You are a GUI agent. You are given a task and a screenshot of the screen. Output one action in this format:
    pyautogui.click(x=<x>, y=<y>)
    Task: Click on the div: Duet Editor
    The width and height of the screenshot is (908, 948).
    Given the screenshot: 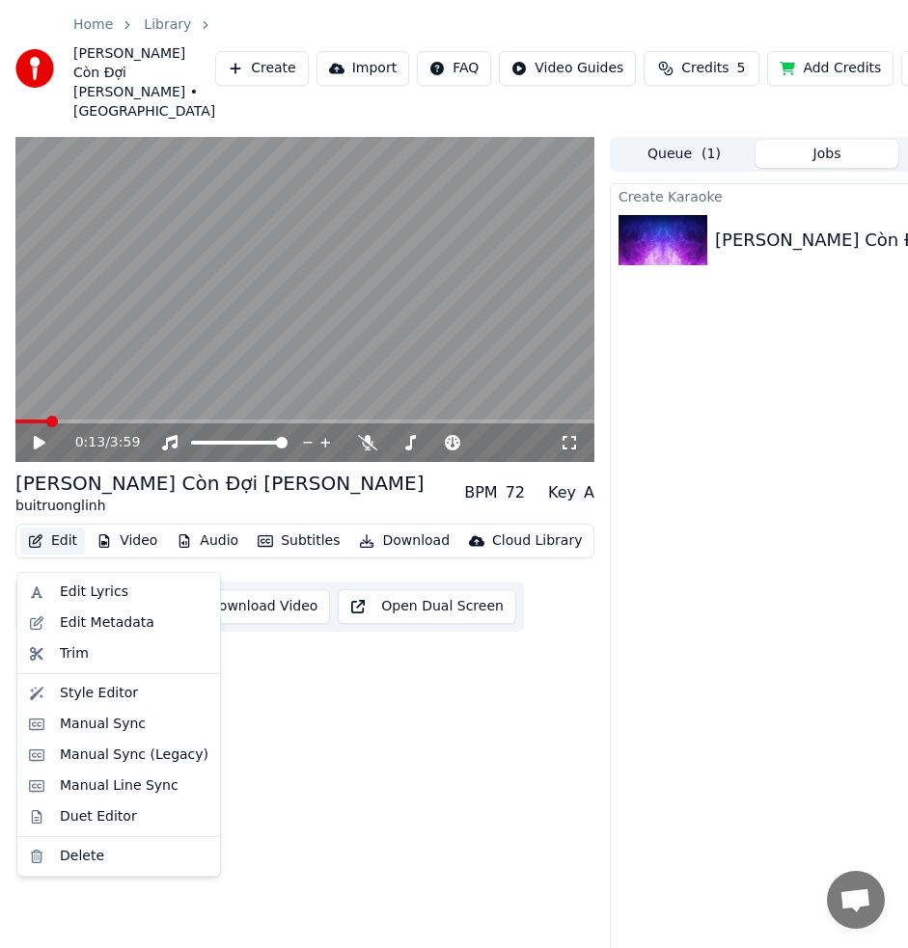 What is the action you would take?
    pyautogui.click(x=98, y=817)
    